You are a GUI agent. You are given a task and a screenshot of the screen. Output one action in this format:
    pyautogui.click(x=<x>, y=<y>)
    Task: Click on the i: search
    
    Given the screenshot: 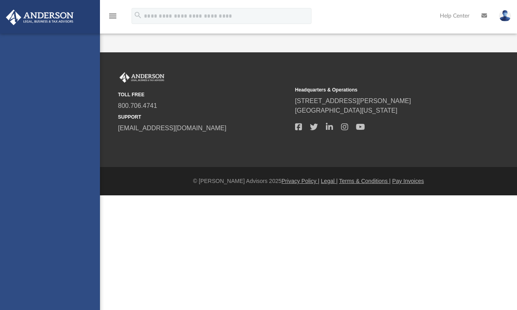 What is the action you would take?
    pyautogui.click(x=138, y=15)
    